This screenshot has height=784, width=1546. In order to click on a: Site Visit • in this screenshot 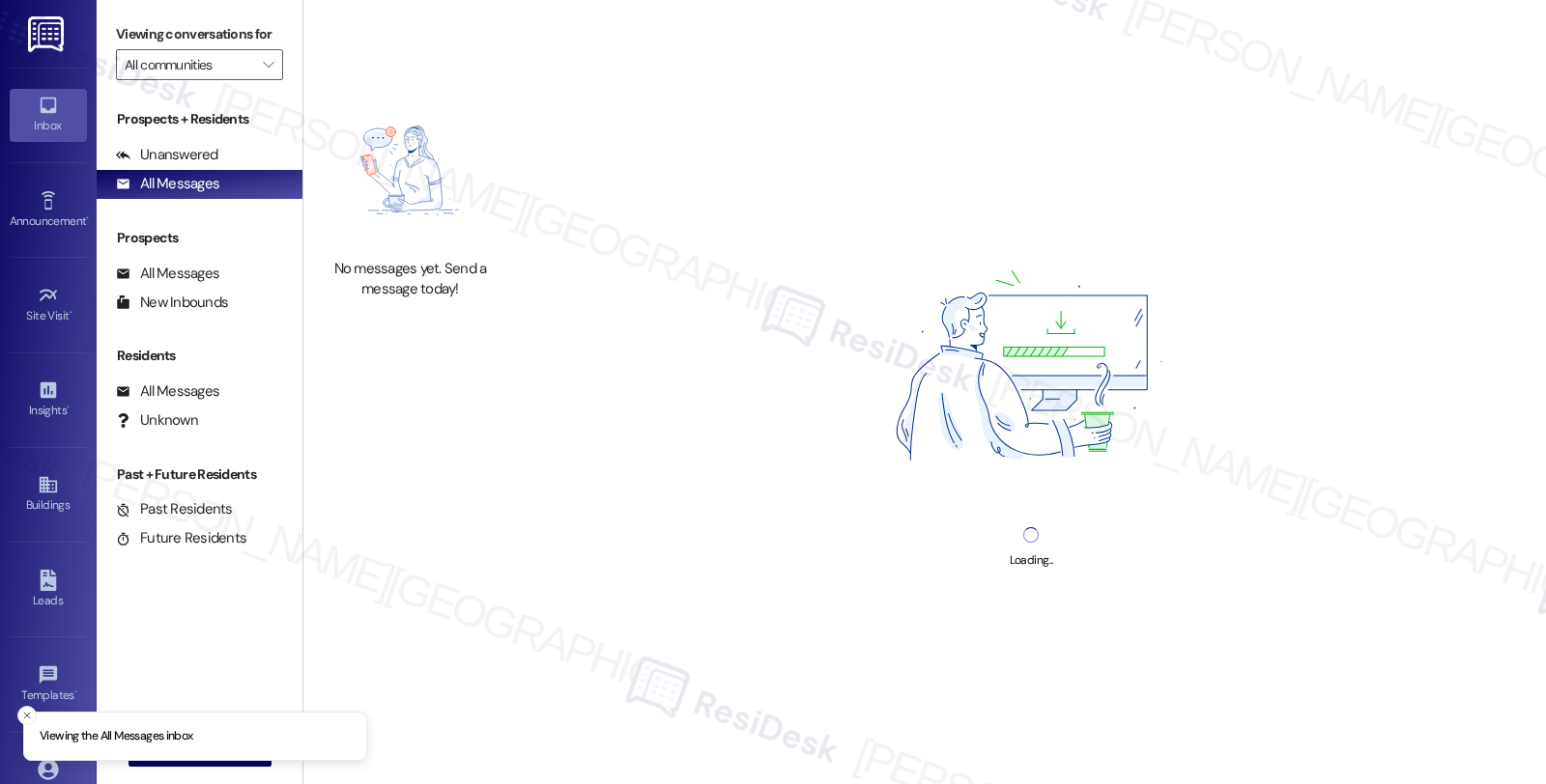, I will do `click(48, 305)`.